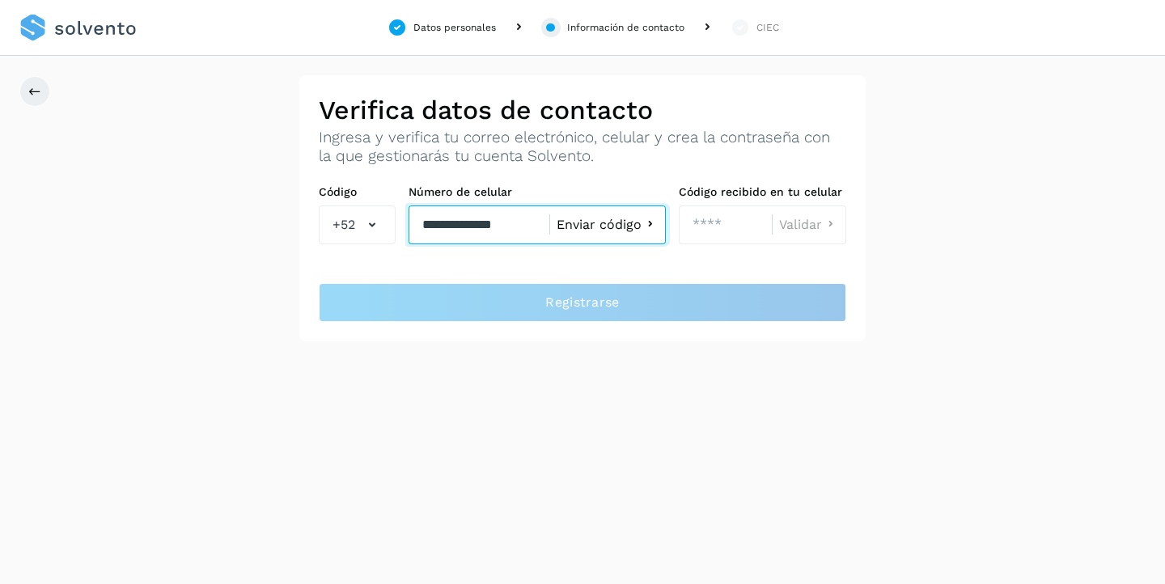 This screenshot has width=1165, height=584. I want to click on label: Código recibido en tu celular, so click(762, 192).